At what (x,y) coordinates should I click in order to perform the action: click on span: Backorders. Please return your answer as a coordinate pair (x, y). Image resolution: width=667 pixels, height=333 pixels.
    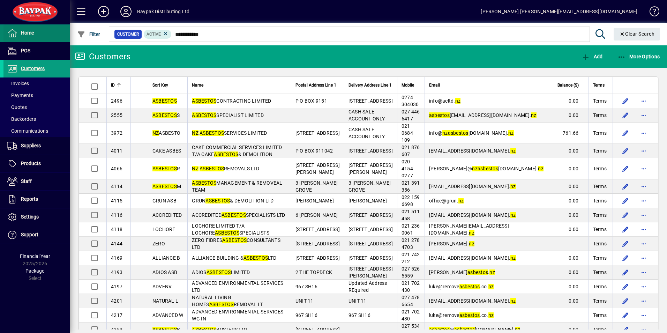
    Looking at the image, I should click on (21, 119).